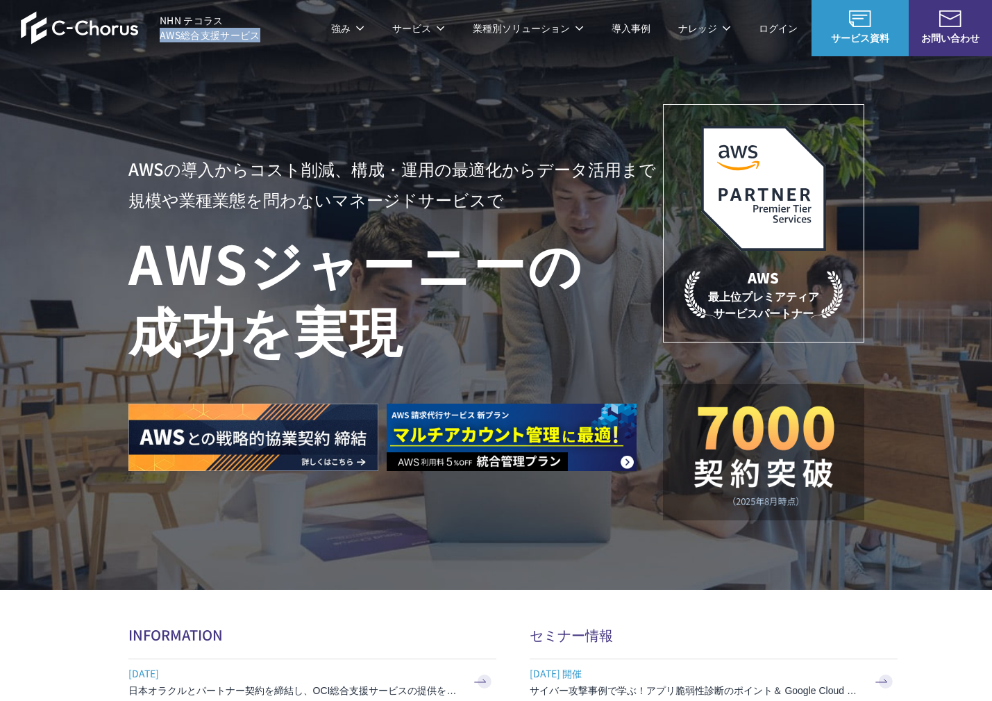 The image size is (992, 701). What do you see at coordinates (764, 188) in the screenshot?
I see `img: AWSプレミアティアサービスパートナー` at bounding box center [764, 188].